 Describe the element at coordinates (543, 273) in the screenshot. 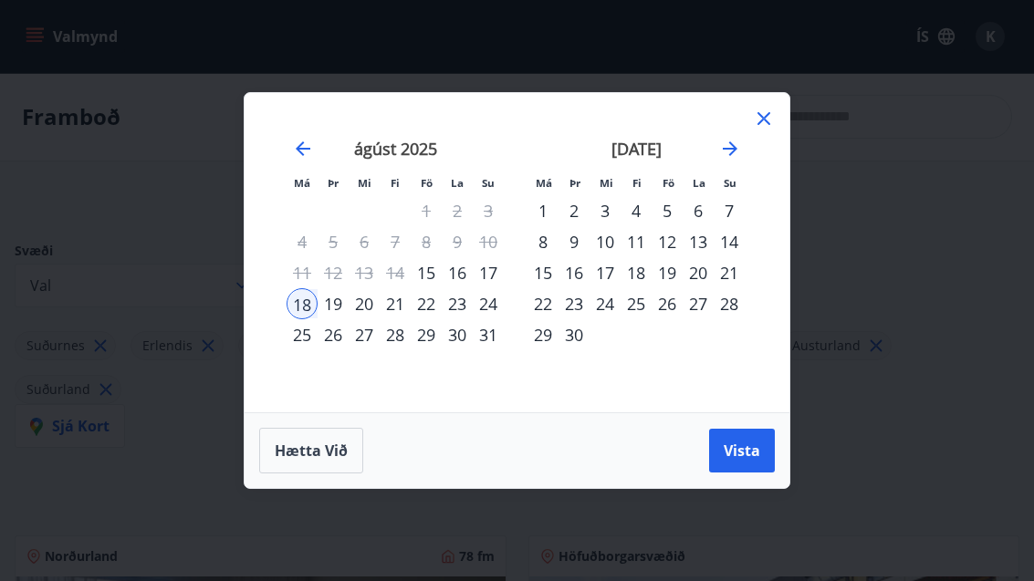

I see `div: 15` at that location.